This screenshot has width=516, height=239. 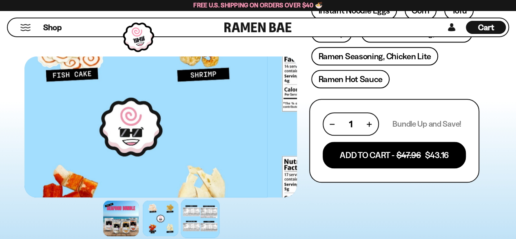 I want to click on button: Mobile Menu Trigger, so click(x=25, y=27).